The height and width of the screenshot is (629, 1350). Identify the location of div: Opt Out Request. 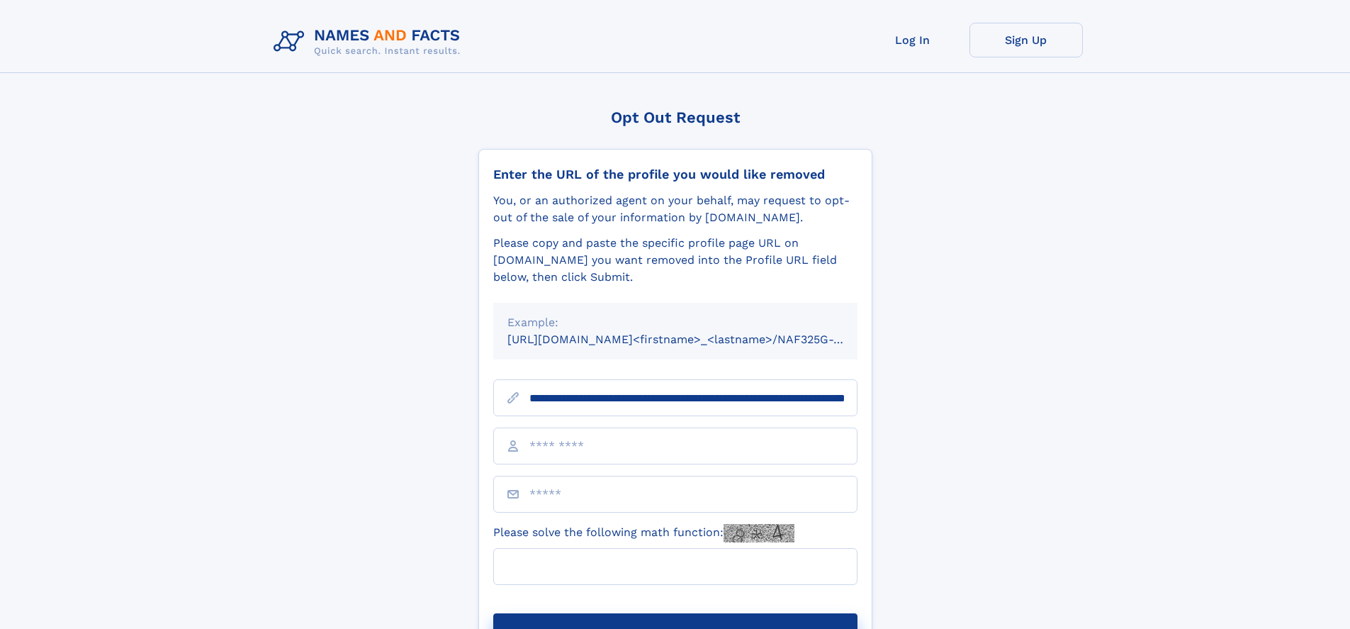
(676, 117).